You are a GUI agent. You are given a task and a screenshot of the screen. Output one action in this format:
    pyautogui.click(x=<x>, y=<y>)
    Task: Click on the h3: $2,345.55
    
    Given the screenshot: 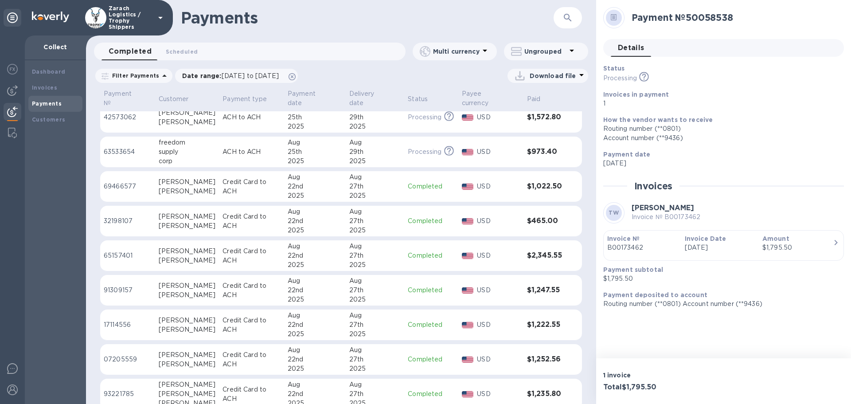 What is the action you would take?
    pyautogui.click(x=546, y=255)
    